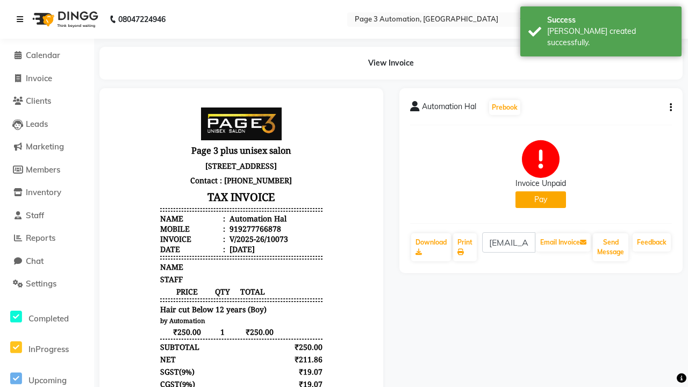  Describe the element at coordinates (112, 192) in the screenshot. I see `span: QTY` at that location.